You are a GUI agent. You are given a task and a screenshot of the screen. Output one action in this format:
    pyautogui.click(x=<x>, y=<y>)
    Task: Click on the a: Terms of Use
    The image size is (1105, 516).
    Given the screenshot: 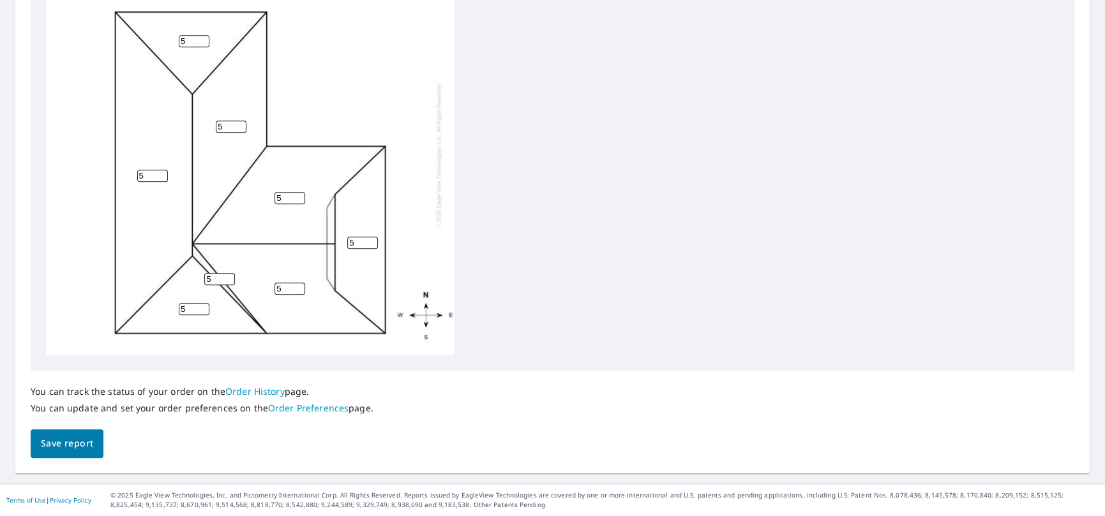 What is the action you would take?
    pyautogui.click(x=26, y=500)
    